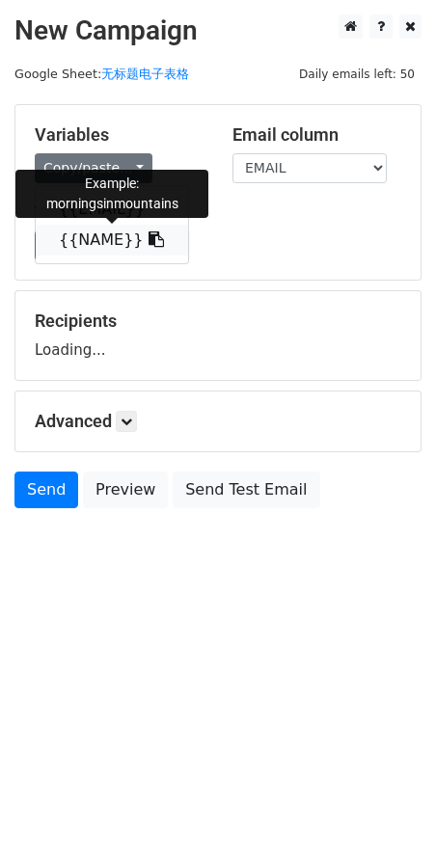  I want to click on a: Send, so click(46, 490).